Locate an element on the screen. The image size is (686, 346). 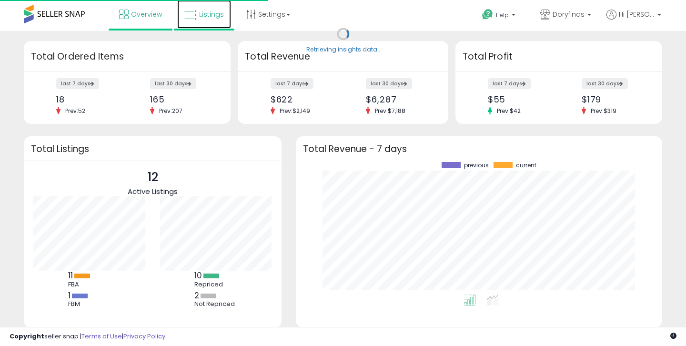
div: FBM is located at coordinates (90, 304).